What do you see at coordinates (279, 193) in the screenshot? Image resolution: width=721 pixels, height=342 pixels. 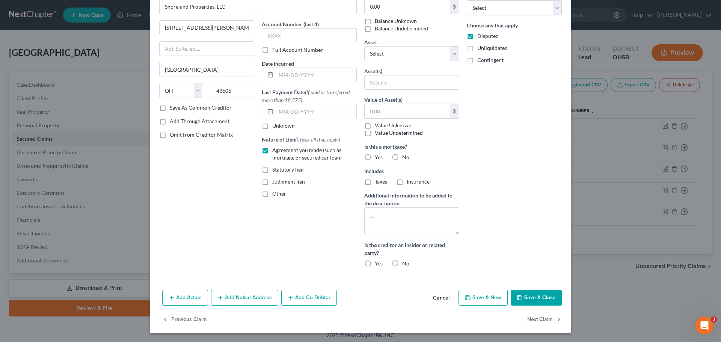 I see `span: Other` at bounding box center [279, 193].